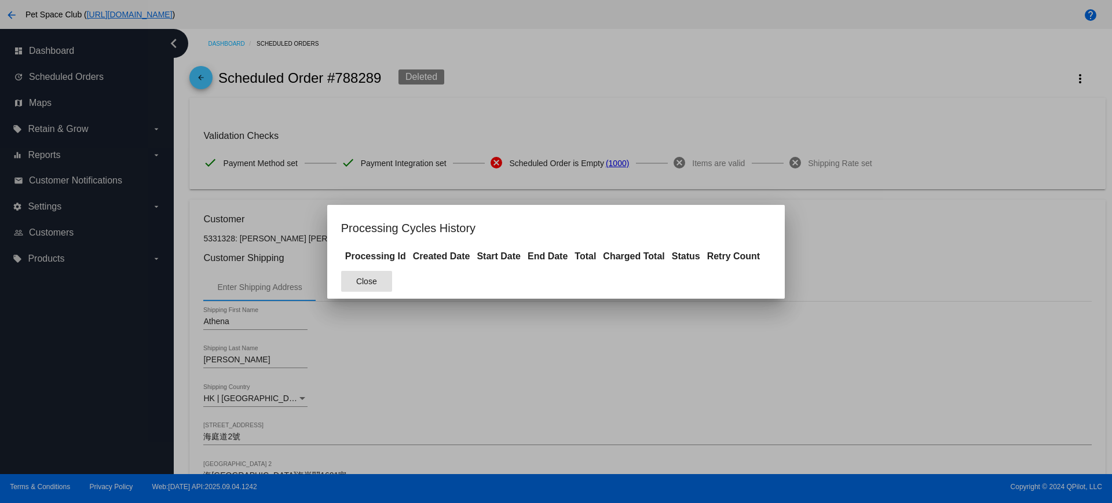 The image size is (1112, 503). What do you see at coordinates (585, 257) in the screenshot?
I see `th: Total` at bounding box center [585, 257].